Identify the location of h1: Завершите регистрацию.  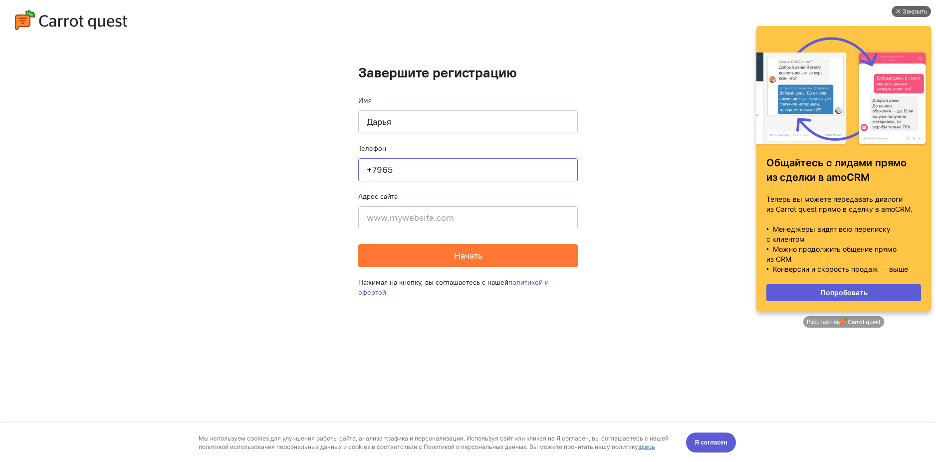
(468, 72).